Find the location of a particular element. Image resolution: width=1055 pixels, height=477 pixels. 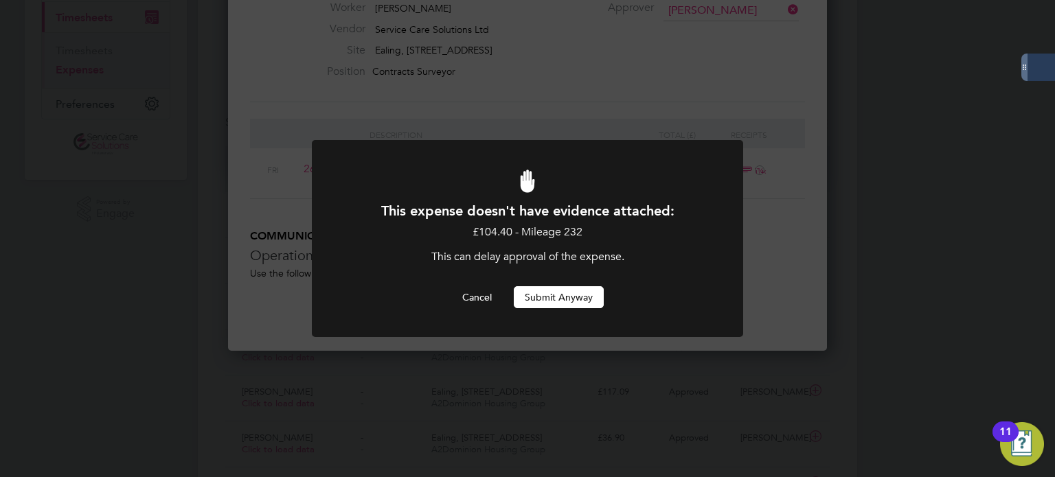

button: Submit Anyway is located at coordinates (558, 297).